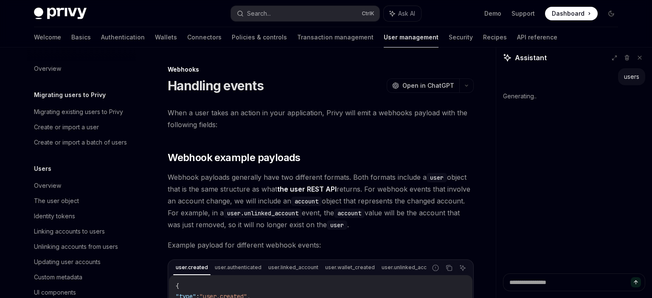  Describe the element at coordinates (42, 169) in the screenshot. I see `h5: Users` at that location.